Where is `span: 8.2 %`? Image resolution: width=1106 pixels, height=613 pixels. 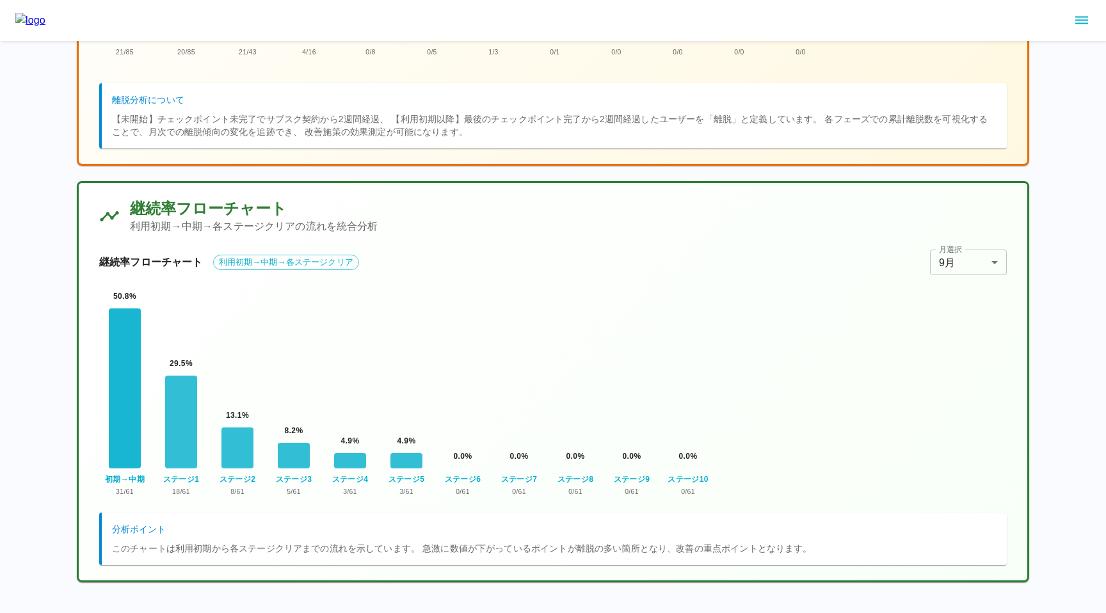 span: 8.2 % is located at coordinates (294, 431).